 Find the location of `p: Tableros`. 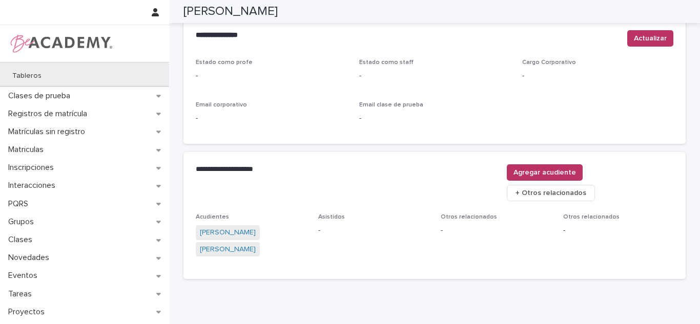

p: Tableros is located at coordinates (27, 76).